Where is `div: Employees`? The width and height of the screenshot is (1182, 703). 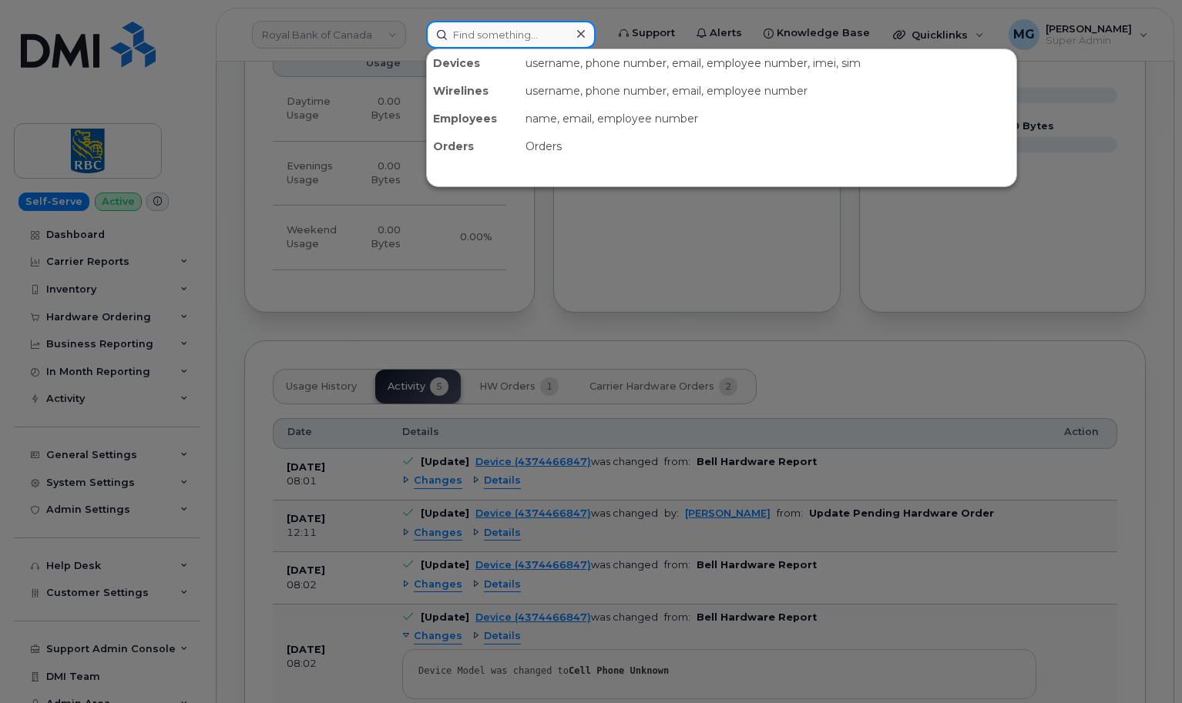
div: Employees is located at coordinates (473, 119).